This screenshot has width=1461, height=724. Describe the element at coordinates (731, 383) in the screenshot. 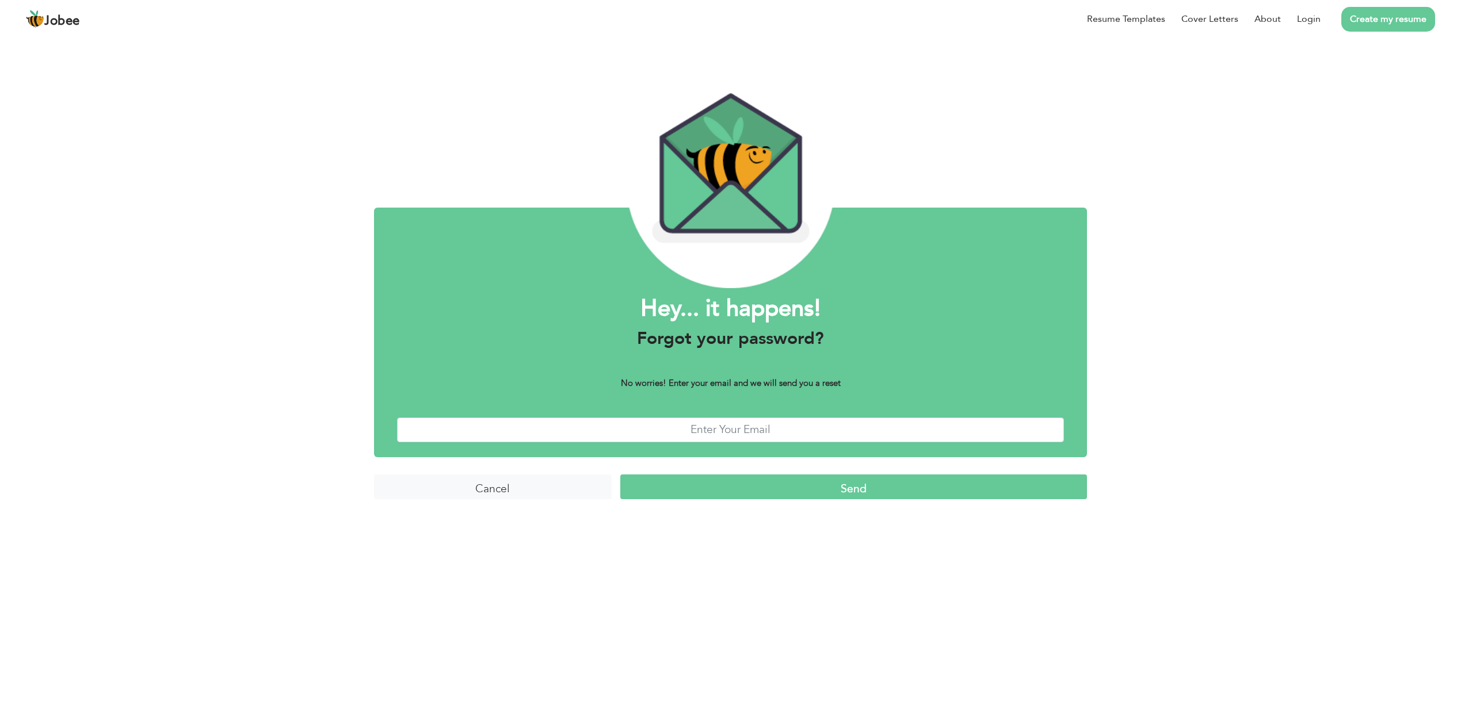

I see `b: No worries! Enter your email and we will send you a reset` at that location.